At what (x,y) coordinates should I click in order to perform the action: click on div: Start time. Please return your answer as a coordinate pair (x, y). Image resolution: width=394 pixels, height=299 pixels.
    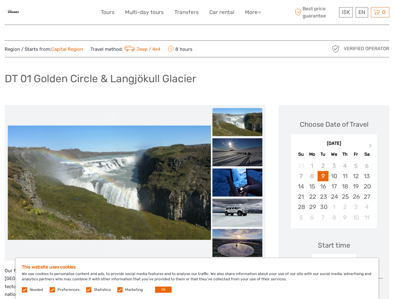
    Looking at the image, I should click on (333, 245).